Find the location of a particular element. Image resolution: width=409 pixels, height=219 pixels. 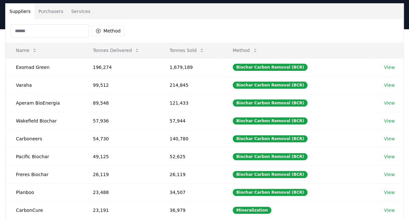

td: Pacific Biochar is located at coordinates (44, 157).